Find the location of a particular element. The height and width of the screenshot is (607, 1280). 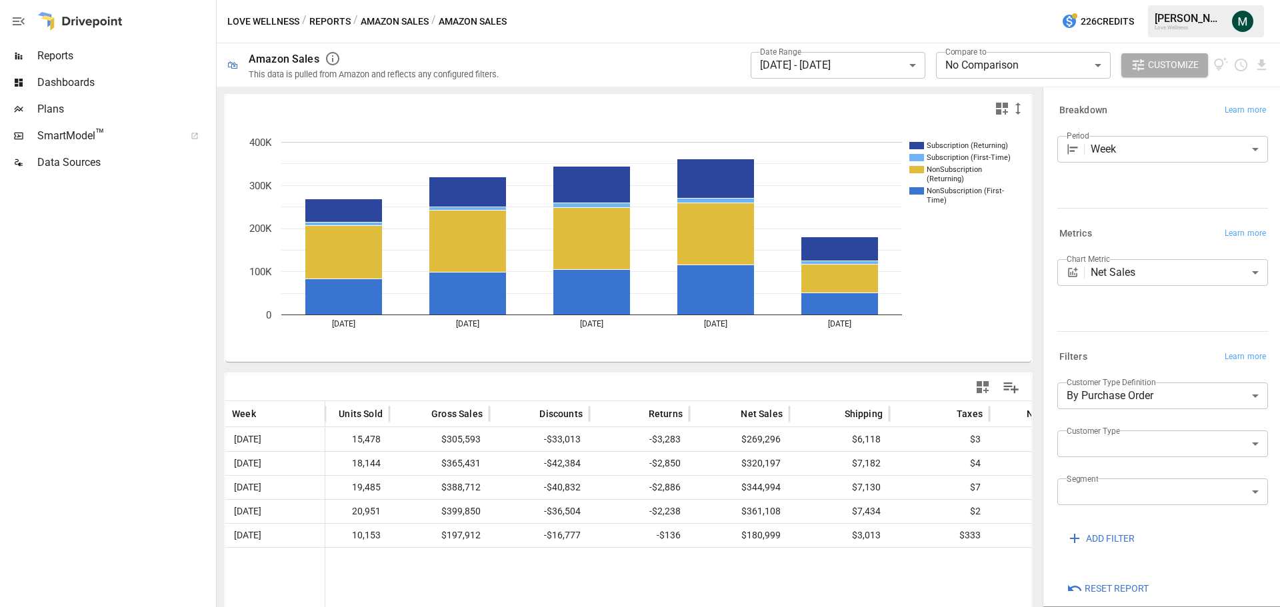

span: Net Sales is located at coordinates (761, 414).